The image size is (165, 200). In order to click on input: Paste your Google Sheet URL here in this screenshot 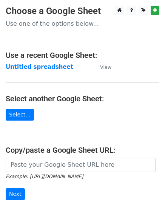, I will do `click(81, 165)`.